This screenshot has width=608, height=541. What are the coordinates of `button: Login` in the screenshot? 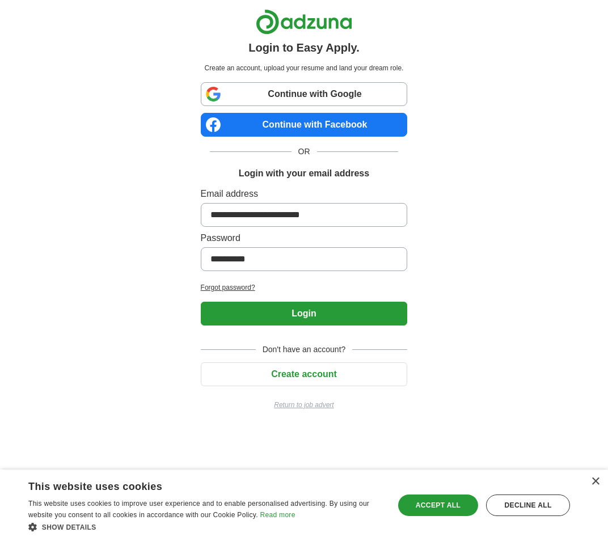 It's located at (304, 314).